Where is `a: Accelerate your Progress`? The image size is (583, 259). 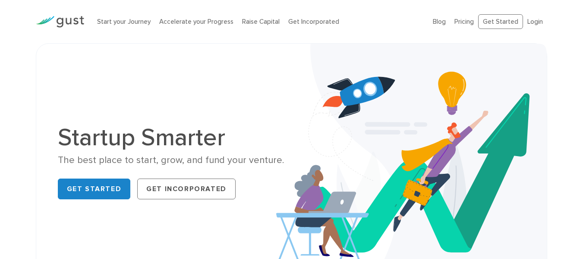
a: Accelerate your Progress is located at coordinates (196, 22).